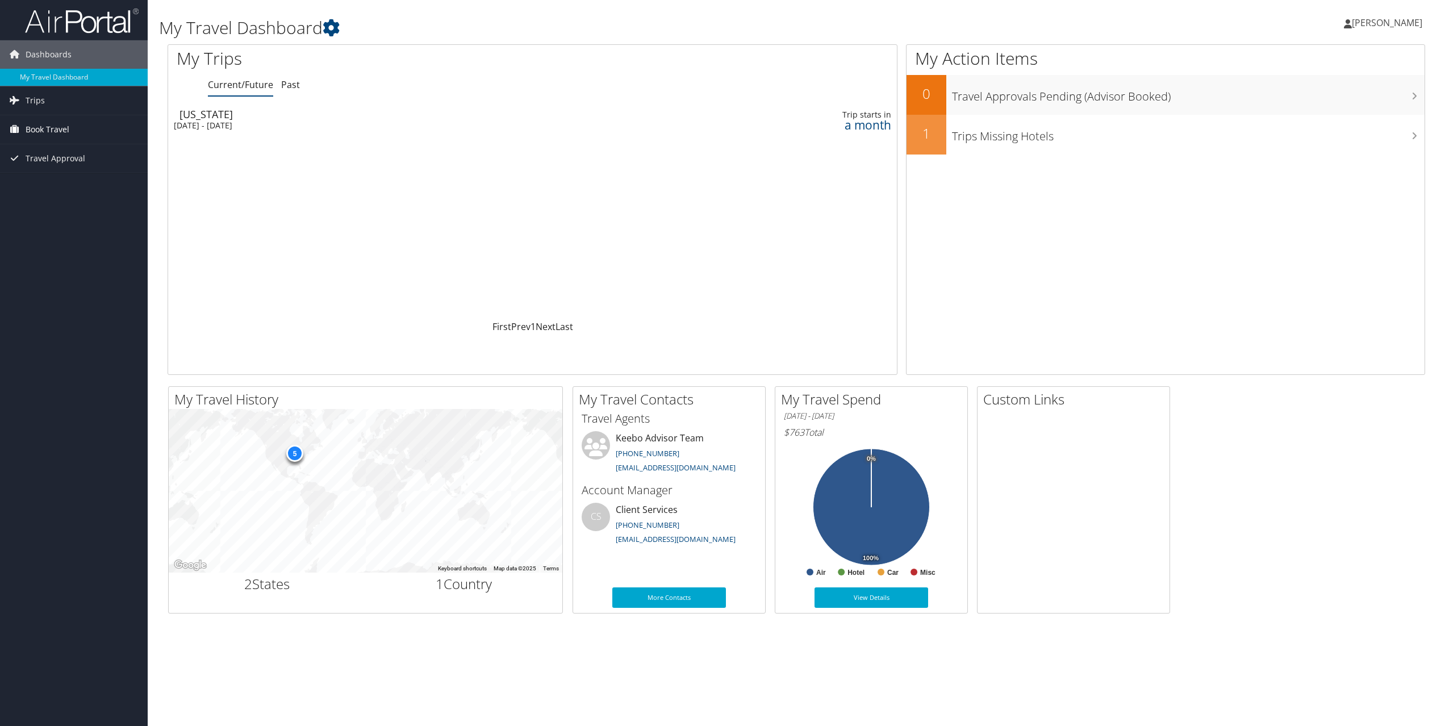 The image size is (1445, 726). Describe the element at coordinates (870, 558) in the screenshot. I see `tspan: 100%` at that location.